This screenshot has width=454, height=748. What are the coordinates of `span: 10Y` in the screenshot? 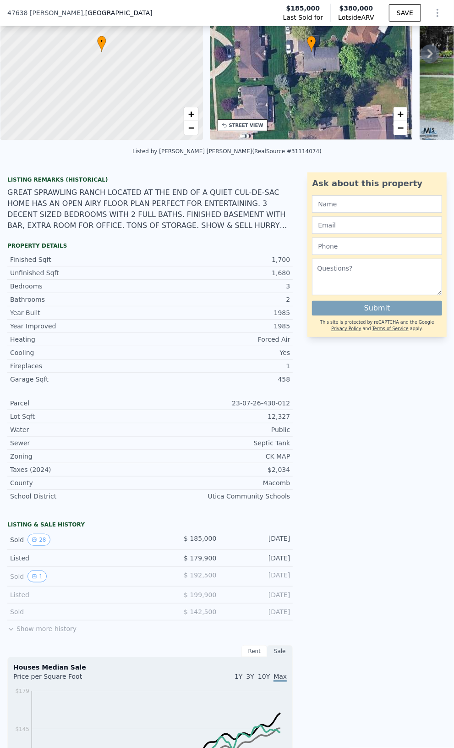 It's located at (264, 676).